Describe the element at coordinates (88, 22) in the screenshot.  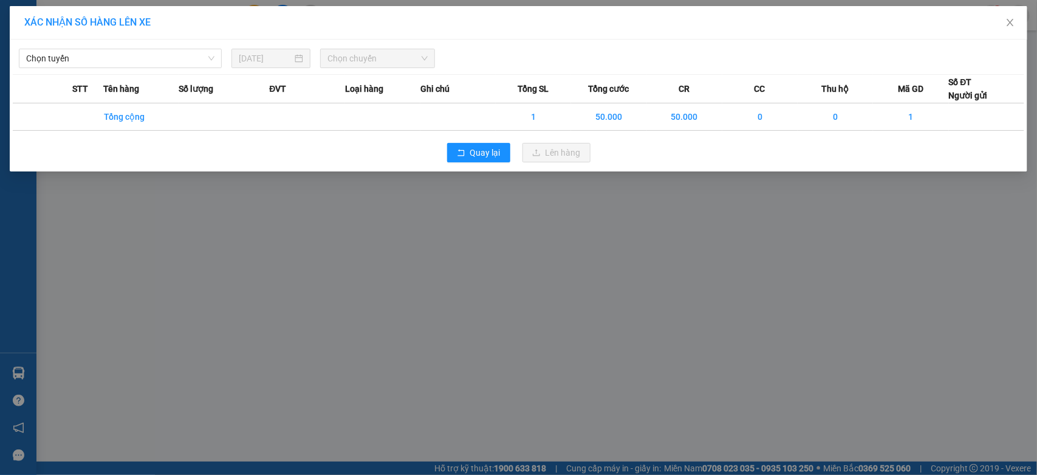
I see `span: XÁC NHẬN SỐ HÀNG LÊN XE` at that location.